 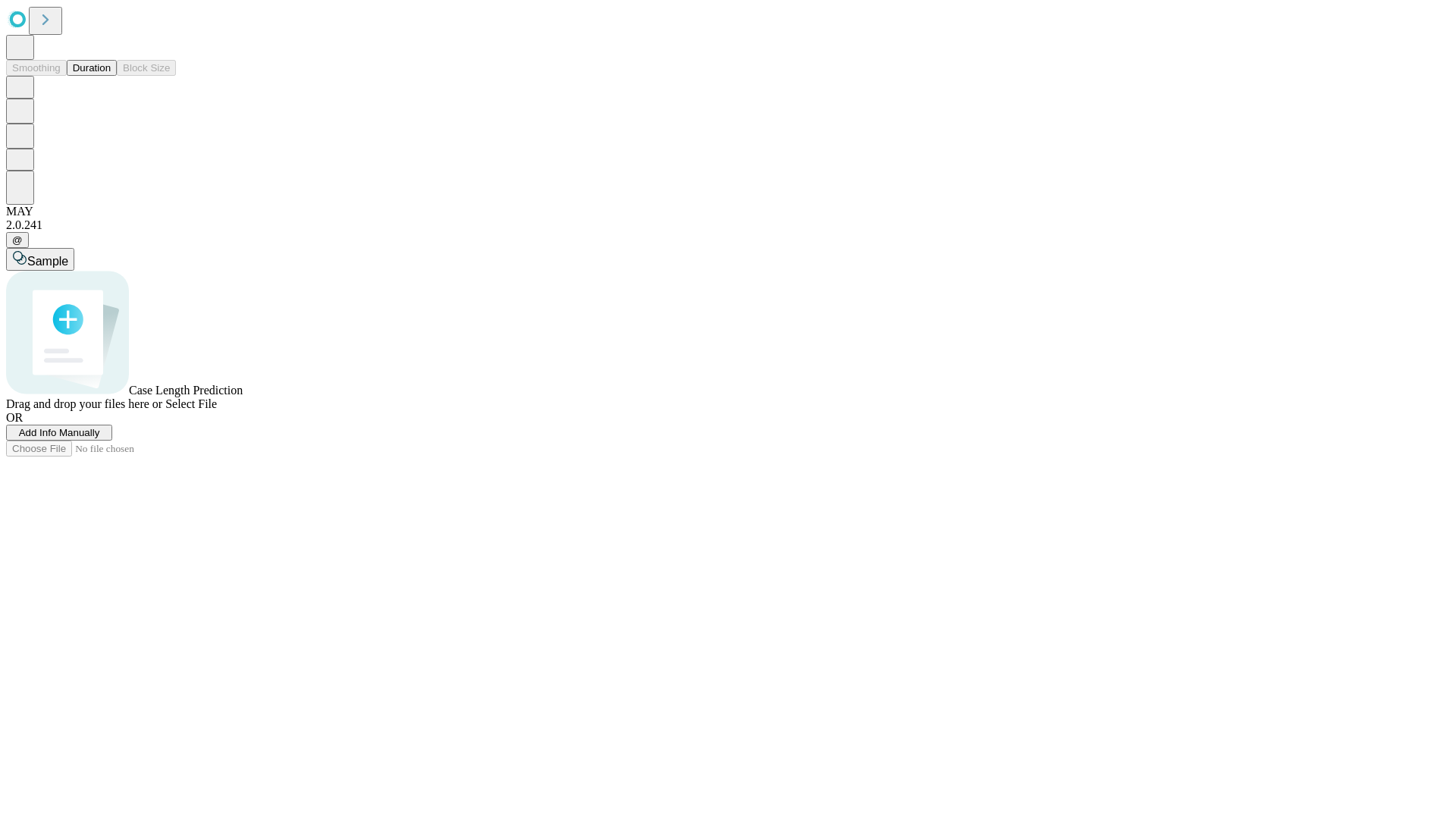 I want to click on button: Smoothing, so click(x=37, y=68).